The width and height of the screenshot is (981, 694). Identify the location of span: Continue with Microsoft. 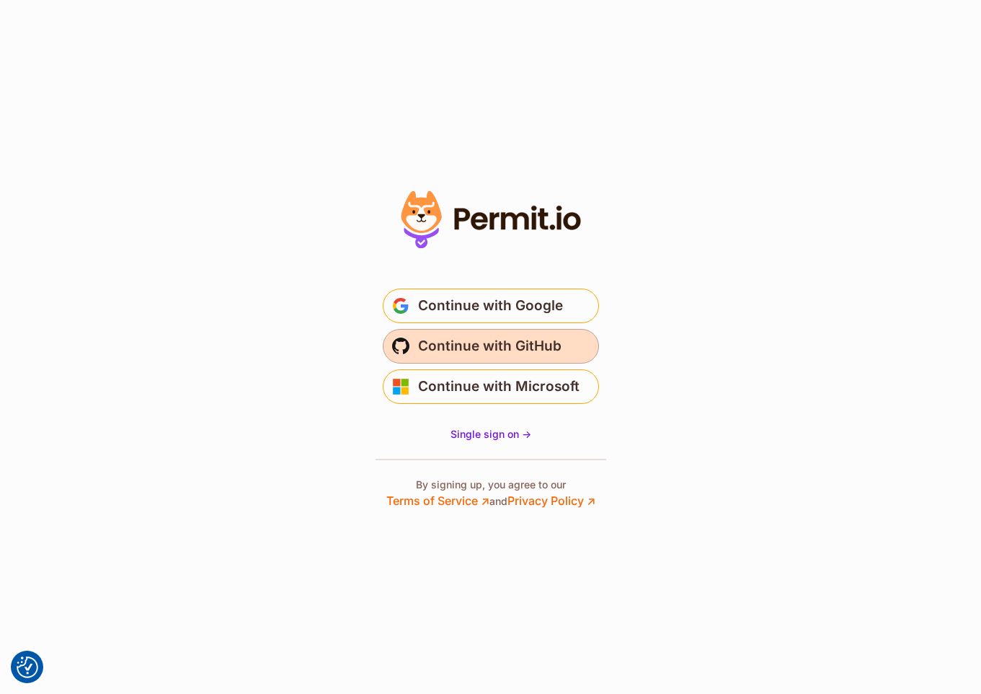
(499, 386).